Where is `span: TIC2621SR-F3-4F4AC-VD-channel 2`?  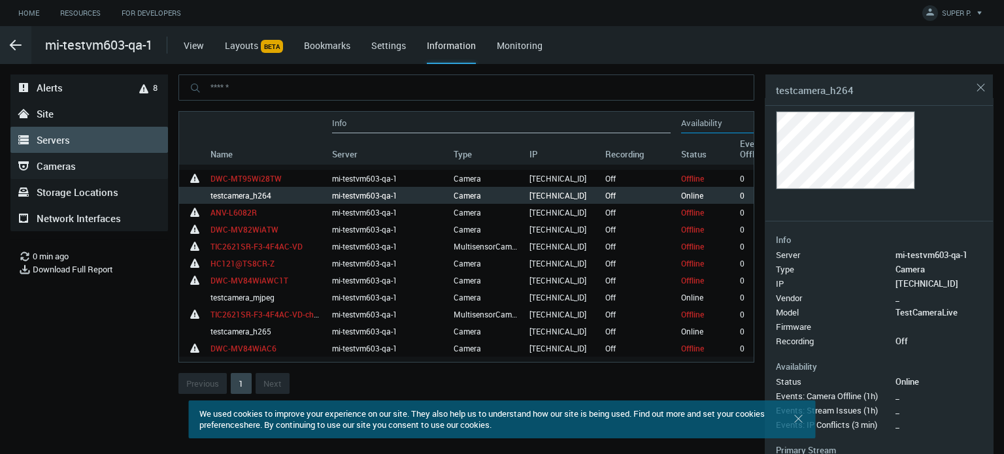 span: TIC2621SR-F3-4F4AC-VD-channel 2 is located at coordinates (275, 314).